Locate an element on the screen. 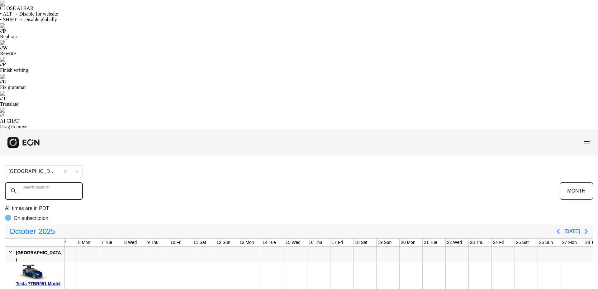  div: 22 Wed is located at coordinates (455, 243).